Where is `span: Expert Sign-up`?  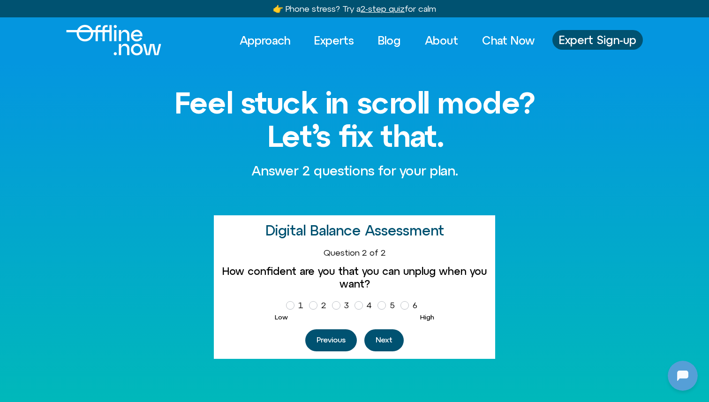 span: Expert Sign-up is located at coordinates (598, 40).